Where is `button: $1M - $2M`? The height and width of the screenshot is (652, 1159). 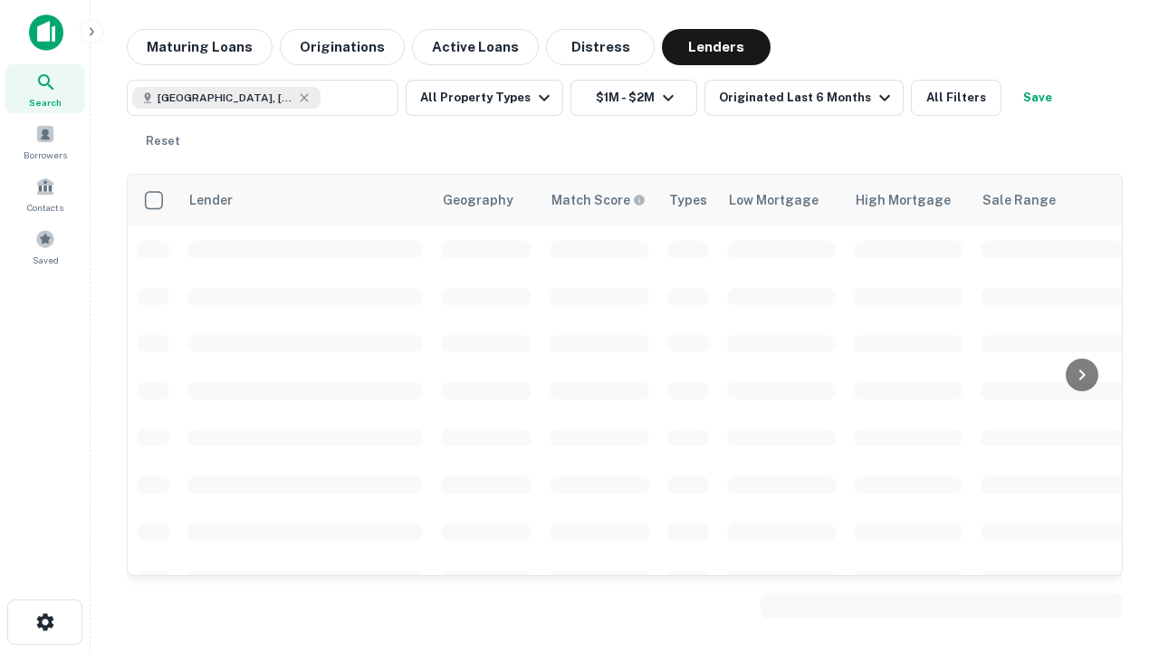
button: $1M - $2M is located at coordinates (634, 98).